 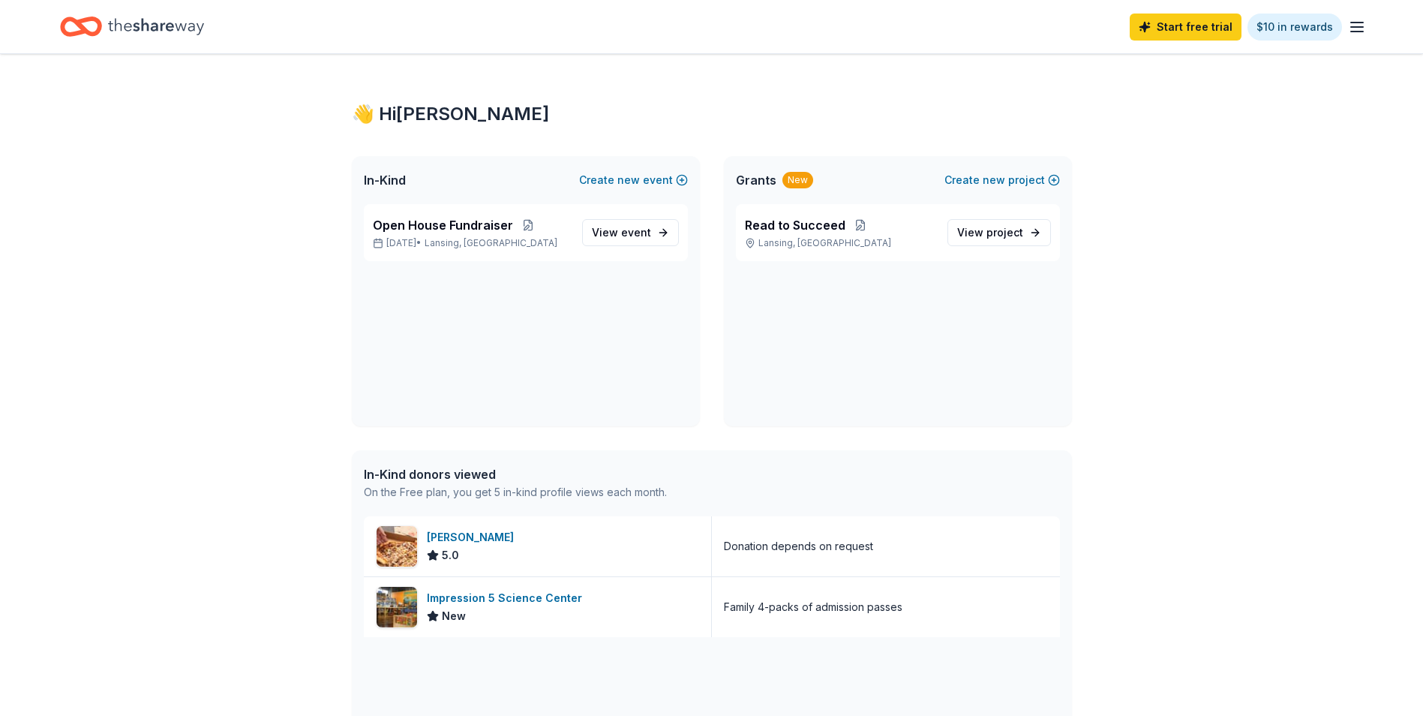 What do you see at coordinates (630, 233) in the screenshot?
I see `a: View event` at bounding box center [630, 233].